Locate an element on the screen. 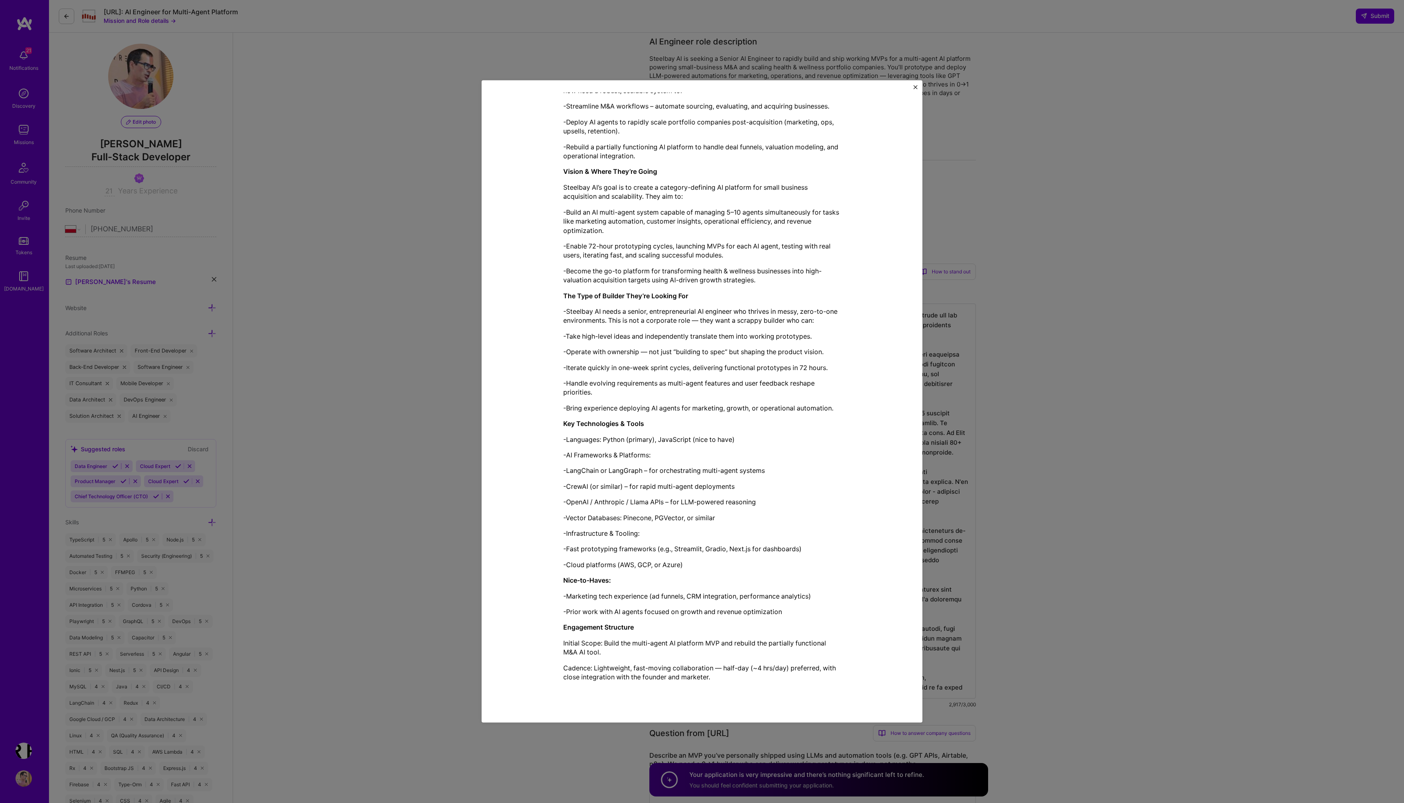 This screenshot has width=1404, height=803. strong: Vision & Where They’re Going is located at coordinates (610, 171).